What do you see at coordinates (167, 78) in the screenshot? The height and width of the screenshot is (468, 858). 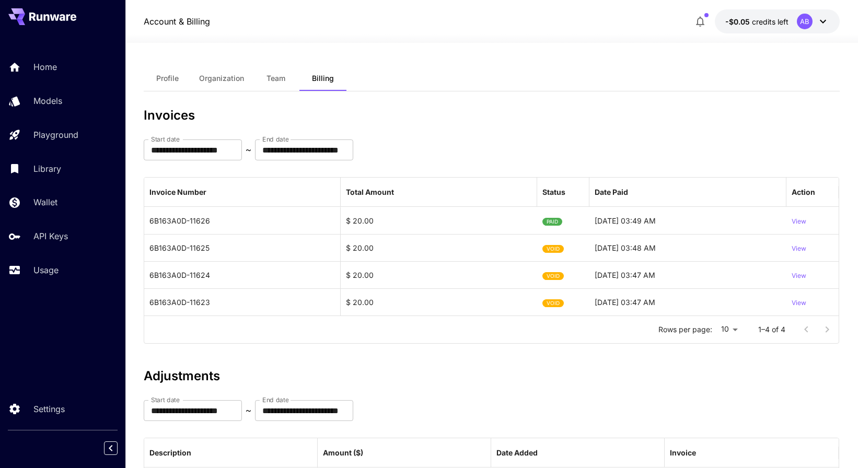 I see `span: Profile` at bounding box center [167, 78].